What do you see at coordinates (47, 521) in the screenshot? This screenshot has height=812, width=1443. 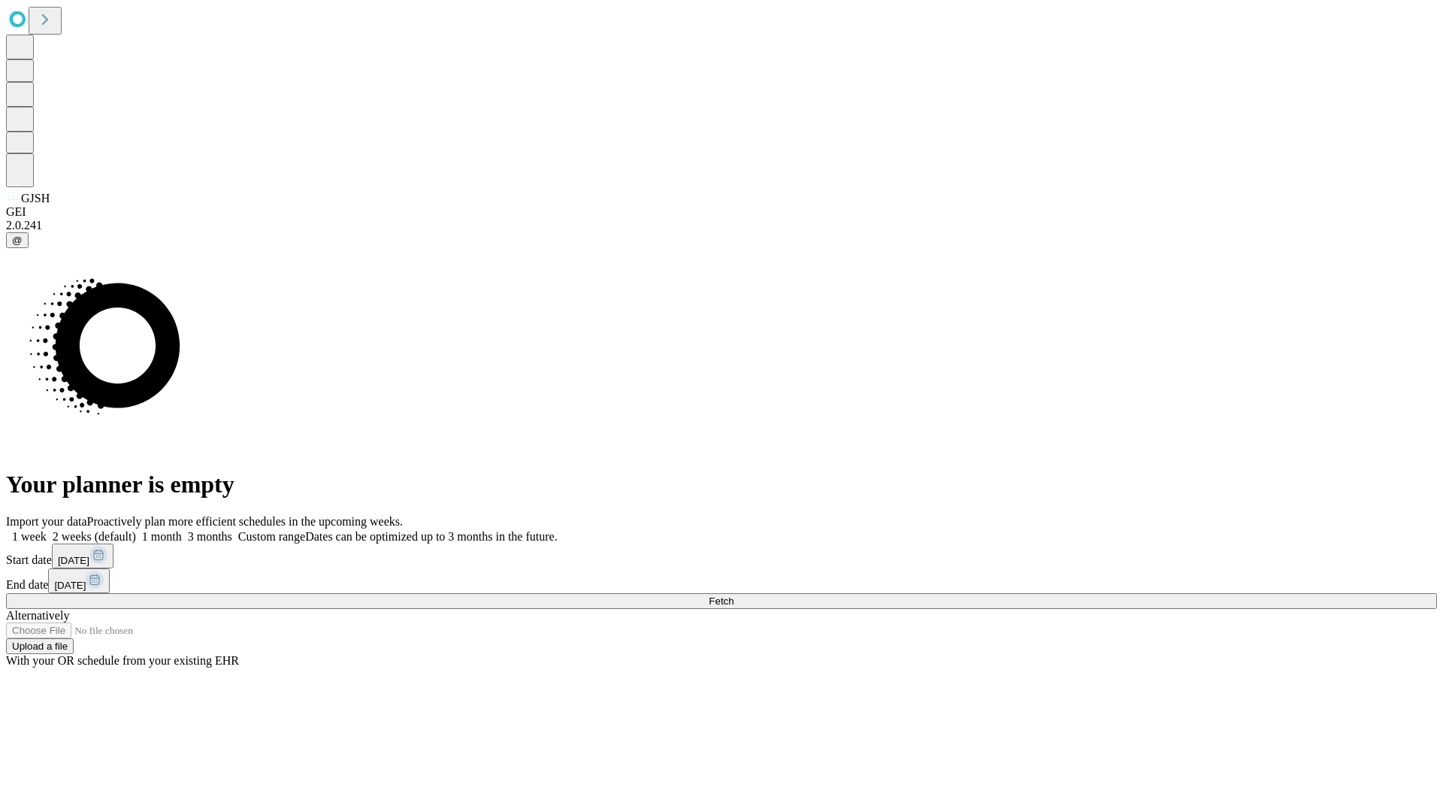 I see `span: Import your data` at bounding box center [47, 521].